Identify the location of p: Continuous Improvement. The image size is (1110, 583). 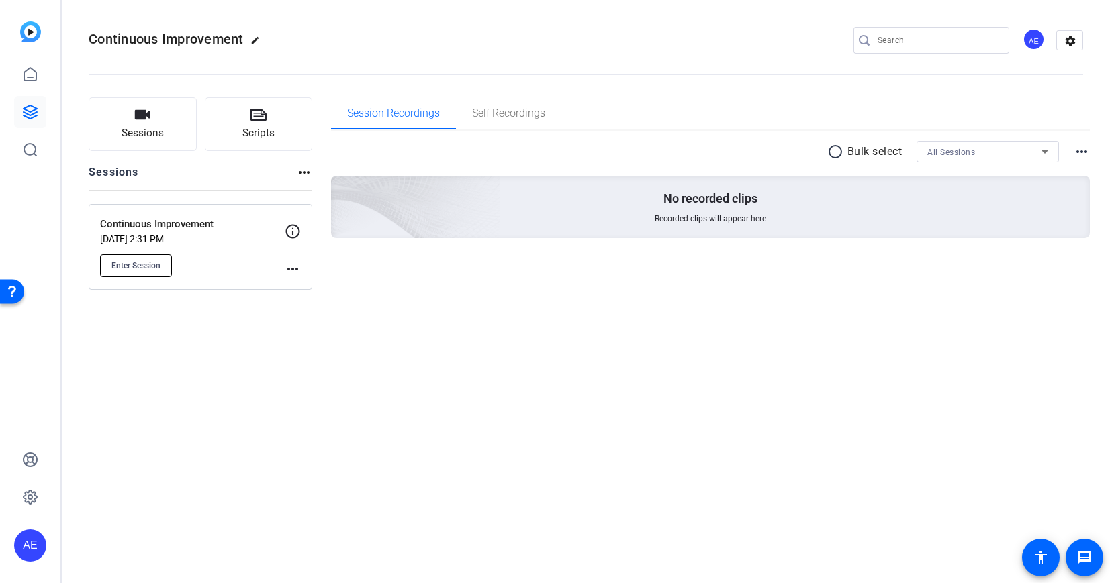
(192, 224).